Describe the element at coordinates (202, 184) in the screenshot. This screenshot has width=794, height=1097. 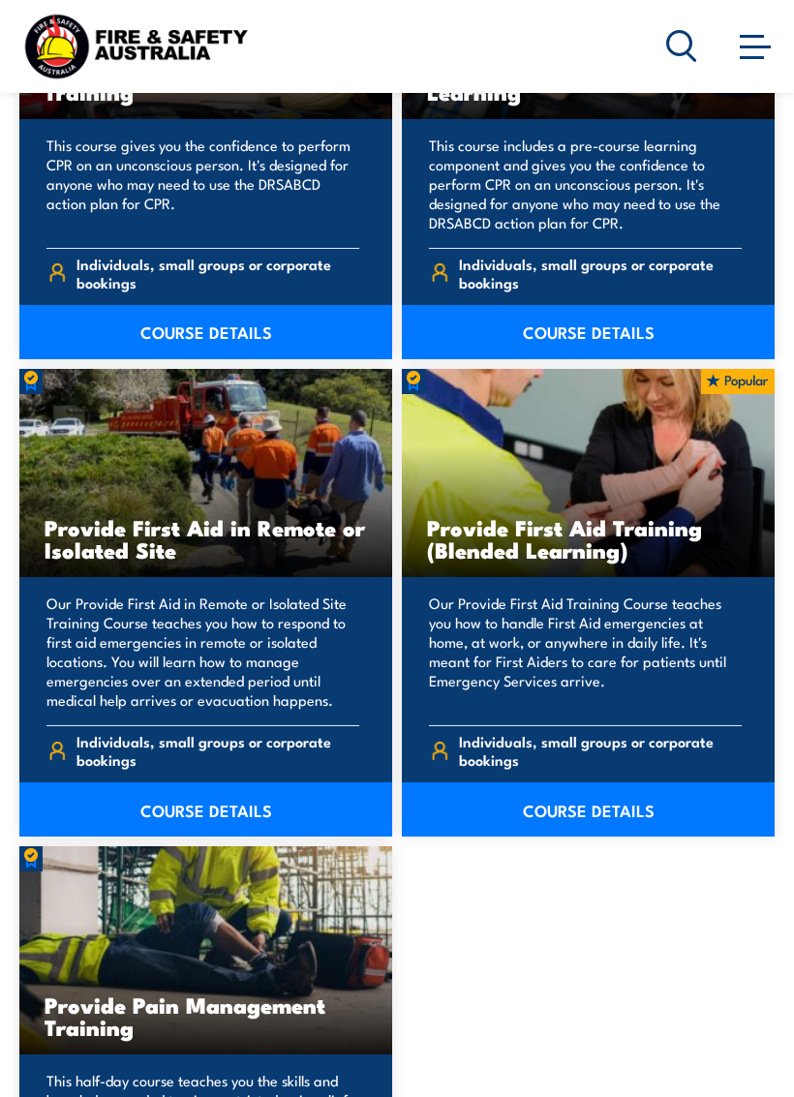
I see `p: This course gives you the confidence to perform CPR on an unconscious person. It's designed for a...` at that location.